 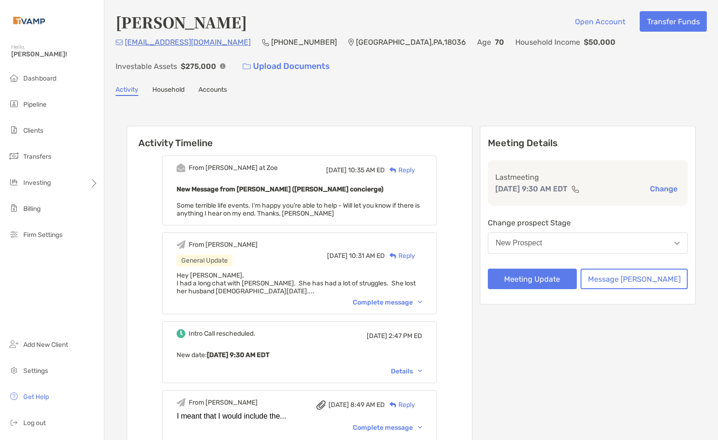 What do you see at coordinates (587, 243) in the screenshot?
I see `button: New Prospect` at bounding box center [587, 243].